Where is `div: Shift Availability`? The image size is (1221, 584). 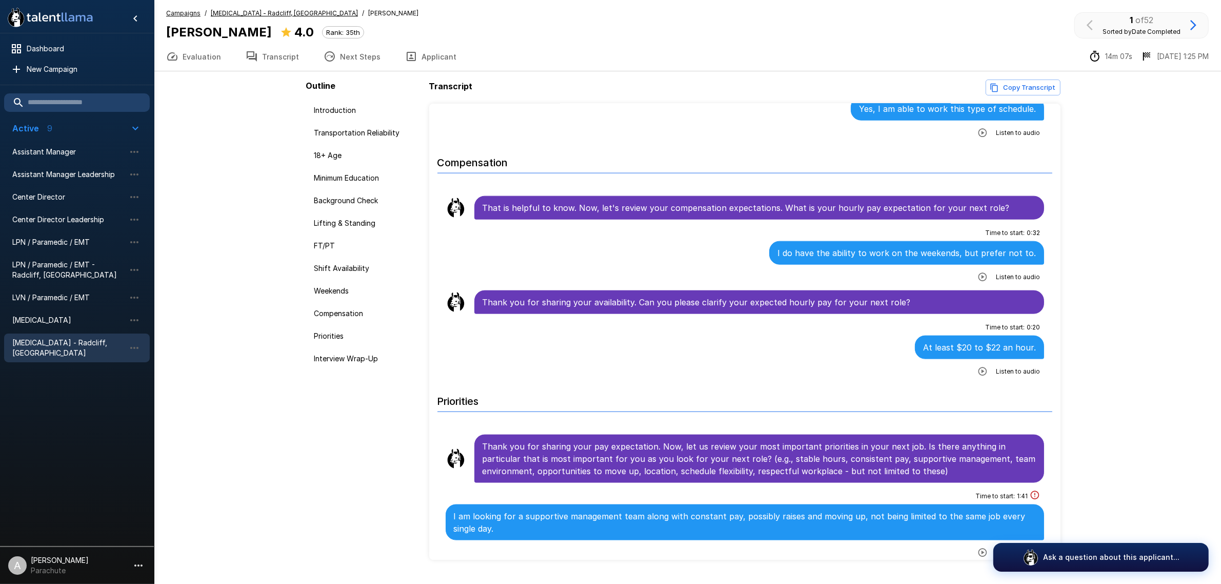
div: Shift Availability is located at coordinates (366, 268).